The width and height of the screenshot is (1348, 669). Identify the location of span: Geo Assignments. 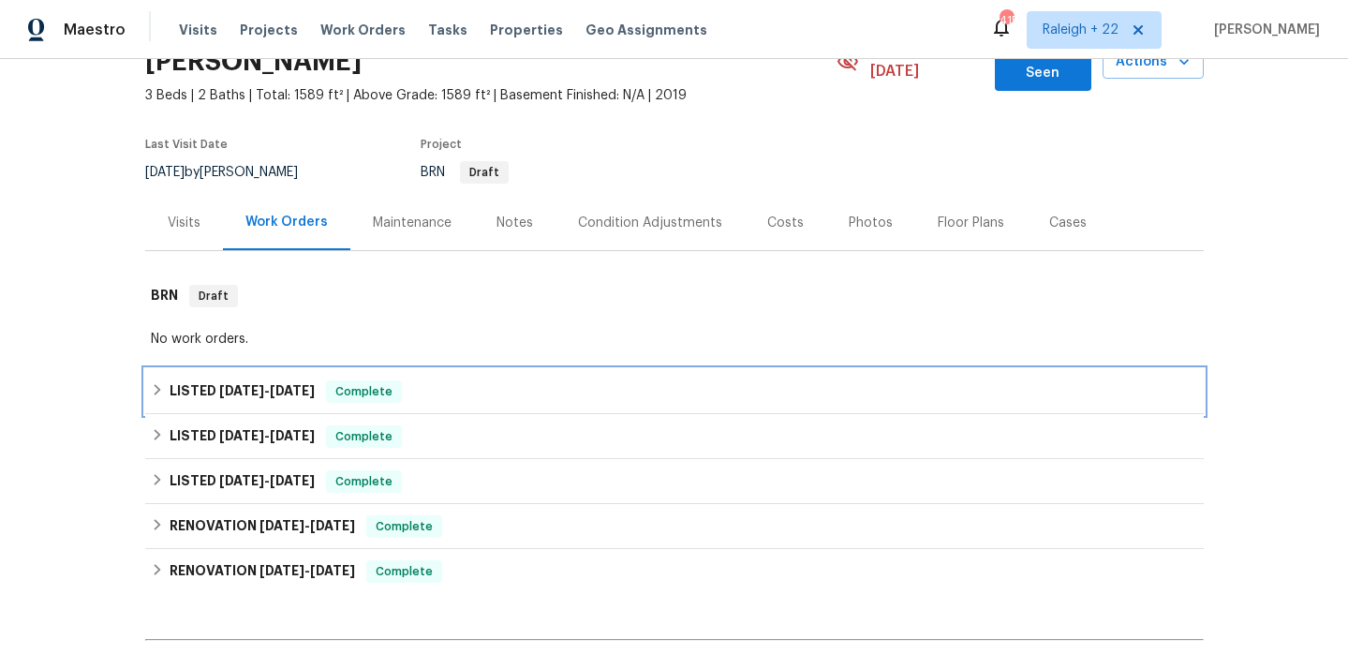
(646, 30).